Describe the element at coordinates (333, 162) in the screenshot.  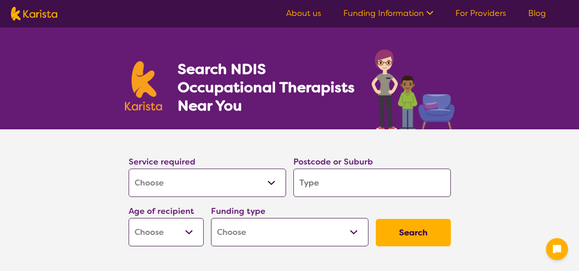
I see `label: Postcode or Suburb` at that location.